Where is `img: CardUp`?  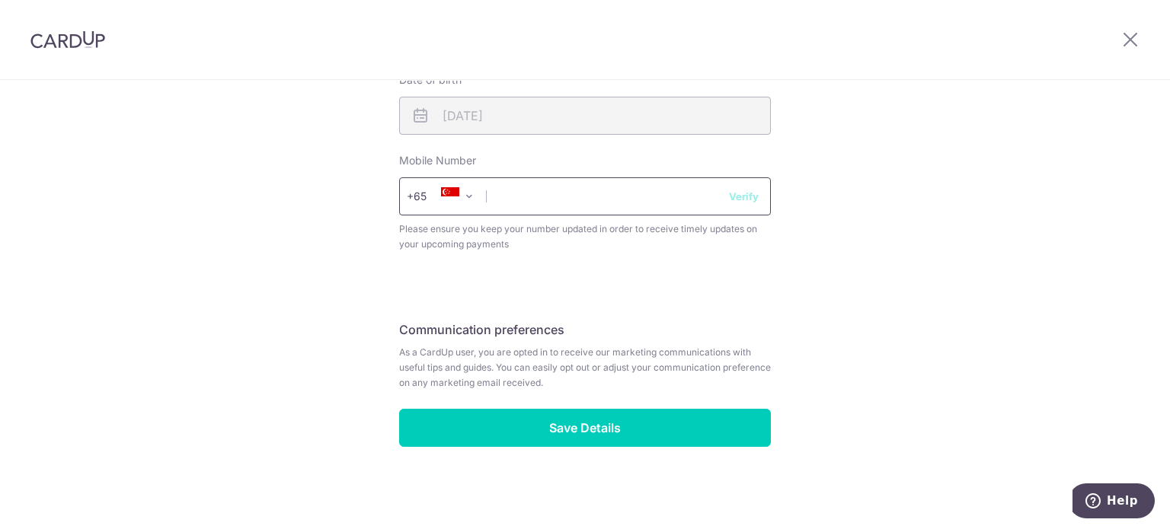 img: CardUp is located at coordinates (68, 40).